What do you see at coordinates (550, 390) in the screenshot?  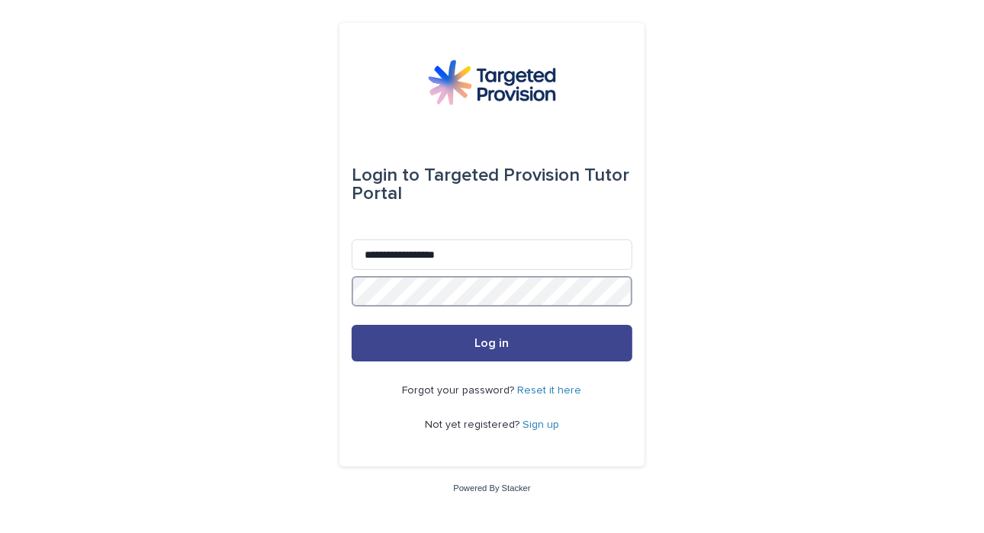 I see `a: Reset it here` at bounding box center [550, 390].